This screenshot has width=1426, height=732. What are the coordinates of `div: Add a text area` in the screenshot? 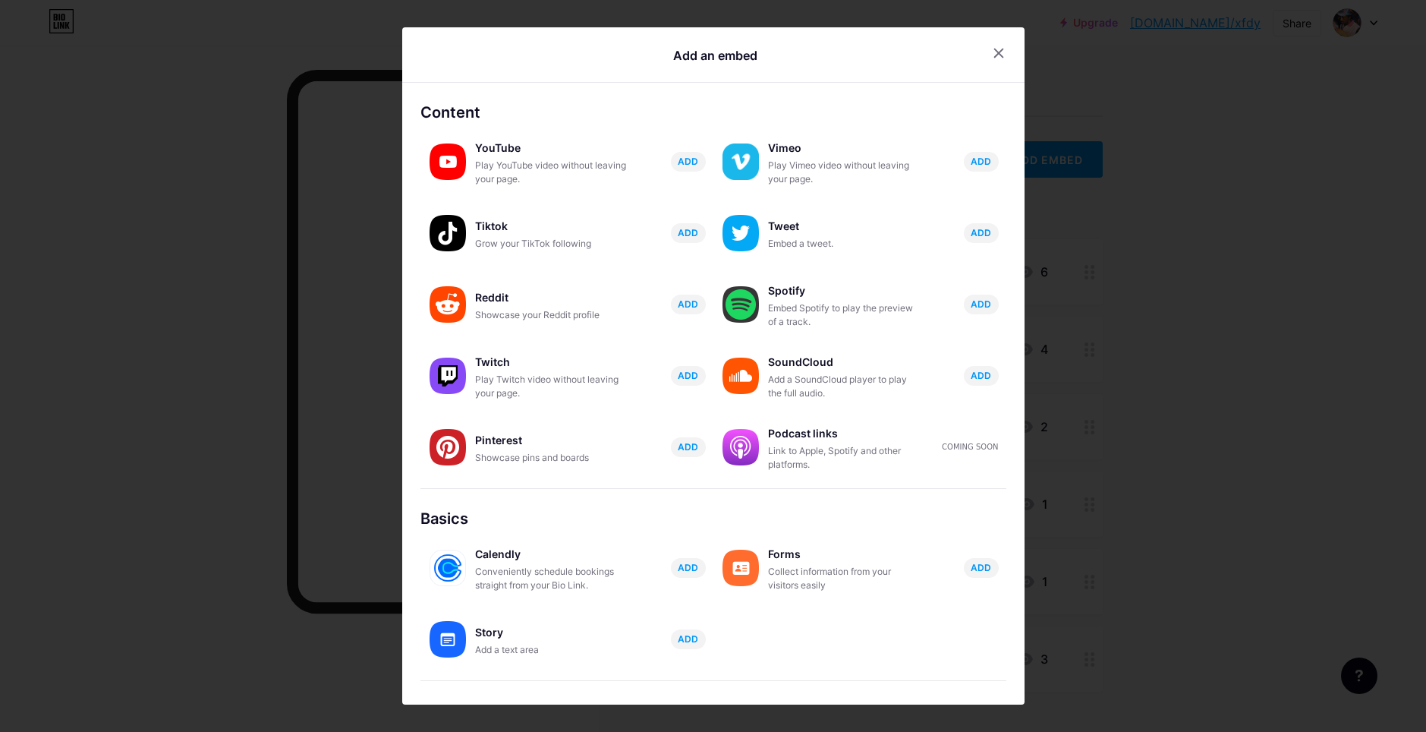 It's located at (551, 650).